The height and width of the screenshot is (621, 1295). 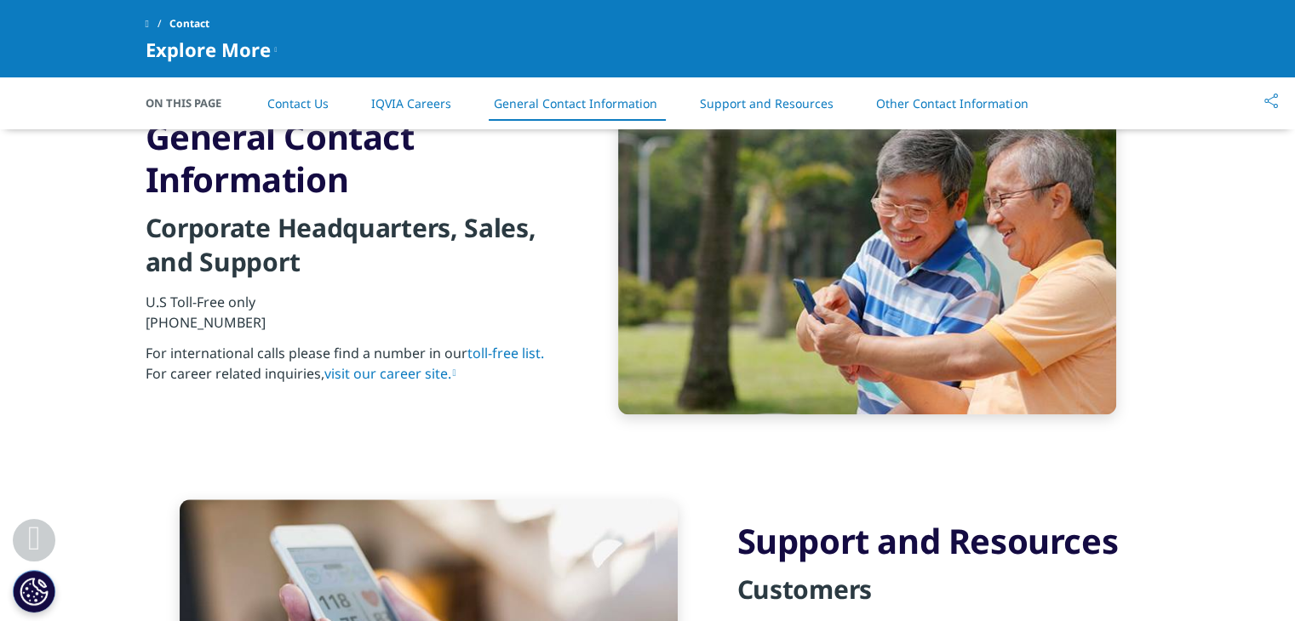 I want to click on img: senior males at park with cell phone, so click(x=867, y=255).